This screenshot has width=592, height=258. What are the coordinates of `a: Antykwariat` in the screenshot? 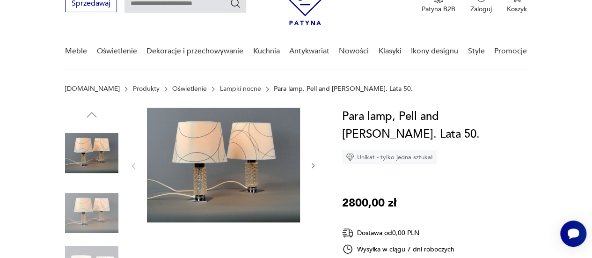 It's located at (309, 51).